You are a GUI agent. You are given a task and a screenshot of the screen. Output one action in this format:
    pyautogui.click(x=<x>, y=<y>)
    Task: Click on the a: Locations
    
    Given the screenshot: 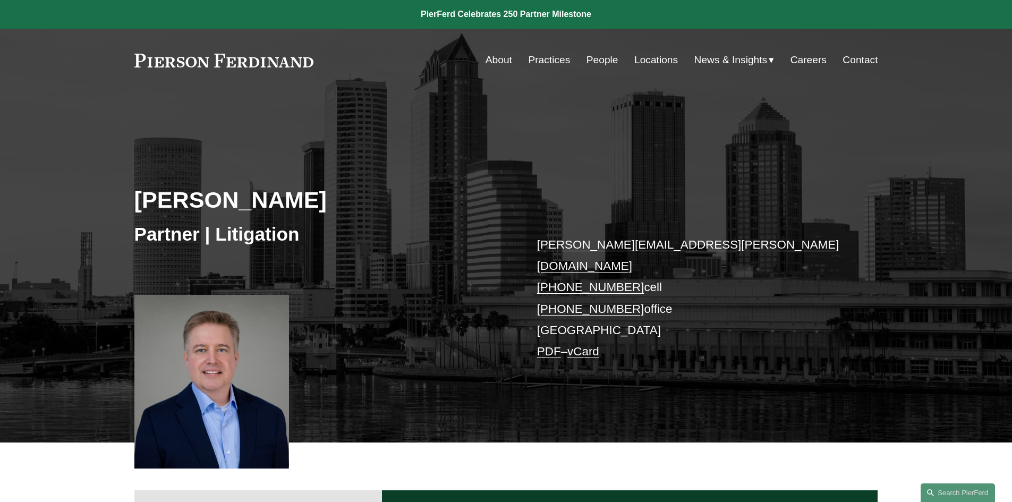 What is the action you would take?
    pyautogui.click(x=656, y=60)
    